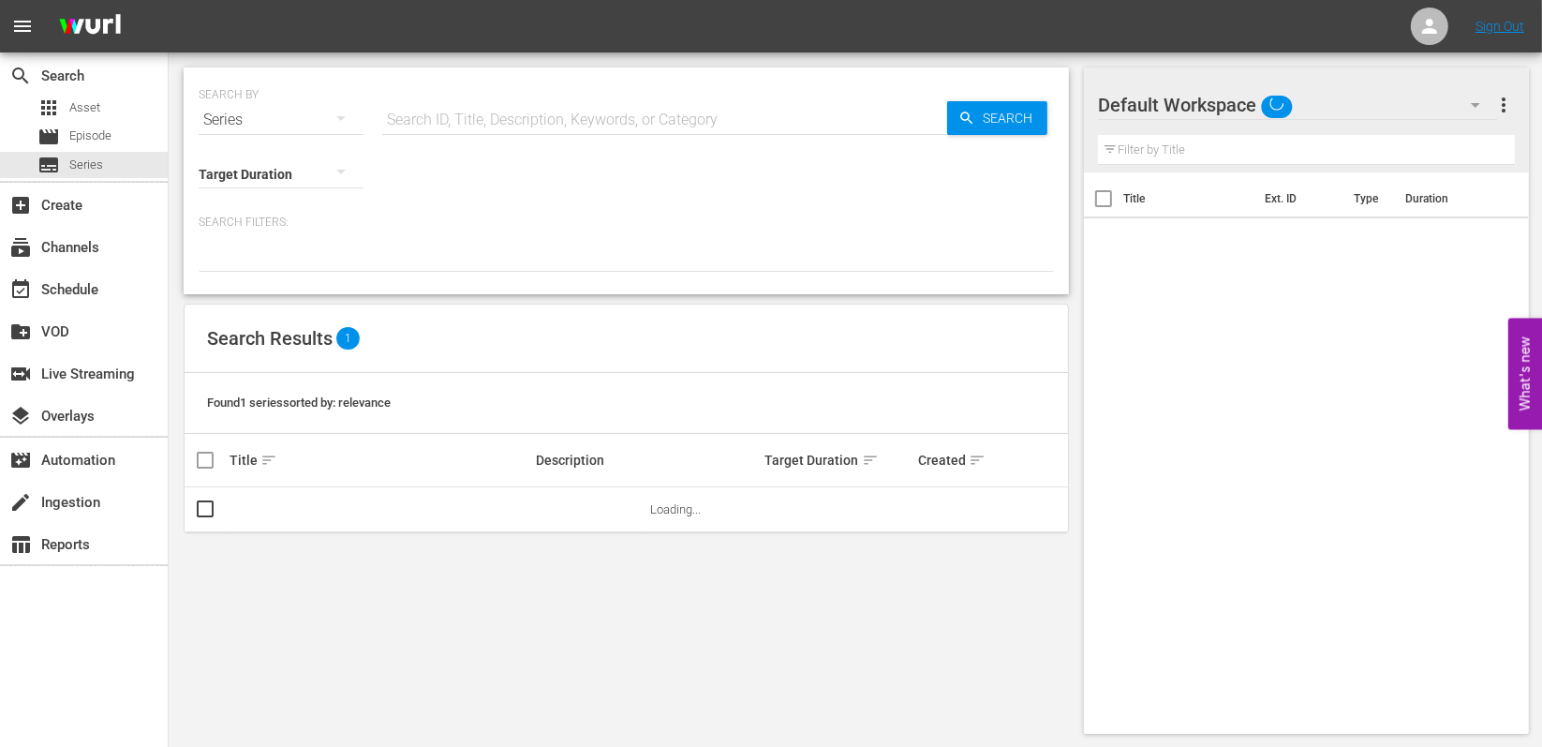 This screenshot has height=747, width=1542. I want to click on th: Ext. ID, so click(1297, 199).